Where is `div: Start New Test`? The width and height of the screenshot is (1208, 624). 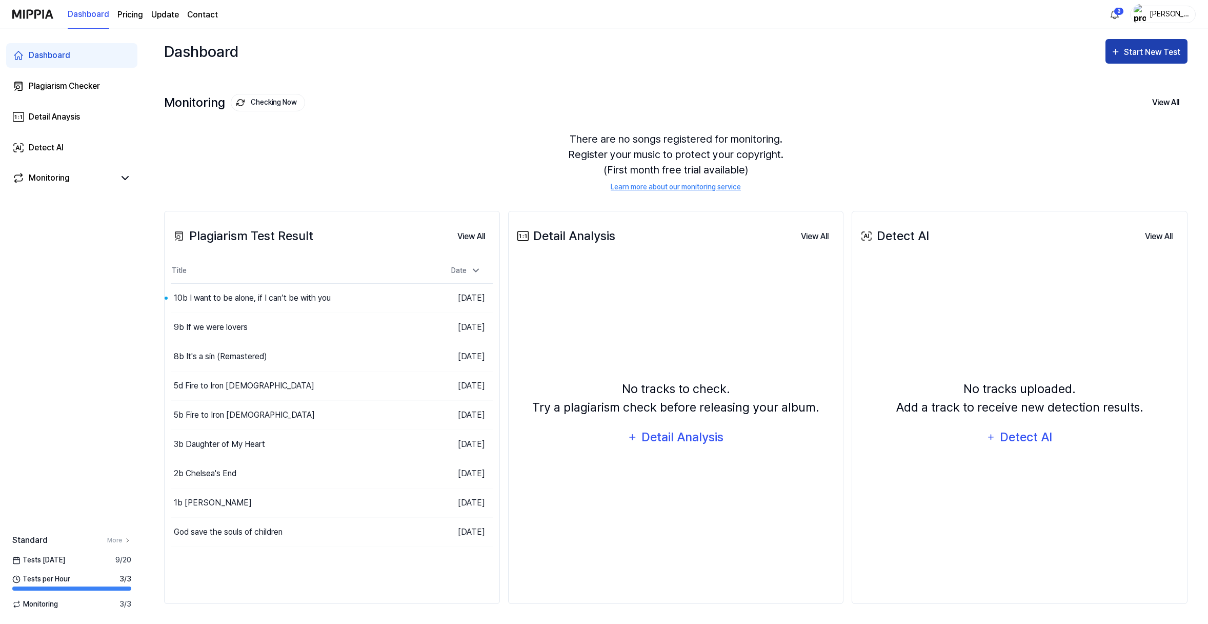
div: Start New Test is located at coordinates (1153, 52).